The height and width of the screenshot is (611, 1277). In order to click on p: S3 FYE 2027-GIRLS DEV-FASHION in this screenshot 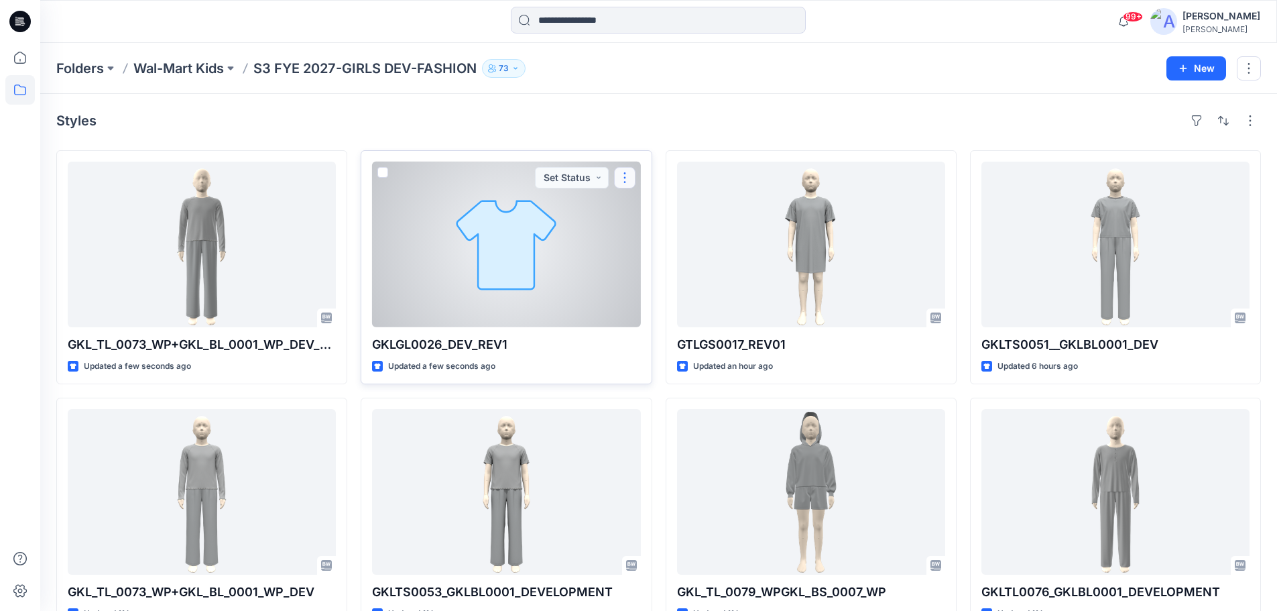, I will do `click(365, 68)`.